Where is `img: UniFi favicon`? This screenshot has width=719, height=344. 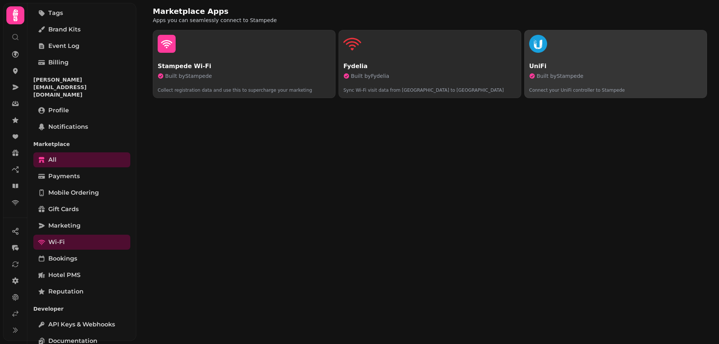
img: UniFi favicon is located at coordinates (538, 44).